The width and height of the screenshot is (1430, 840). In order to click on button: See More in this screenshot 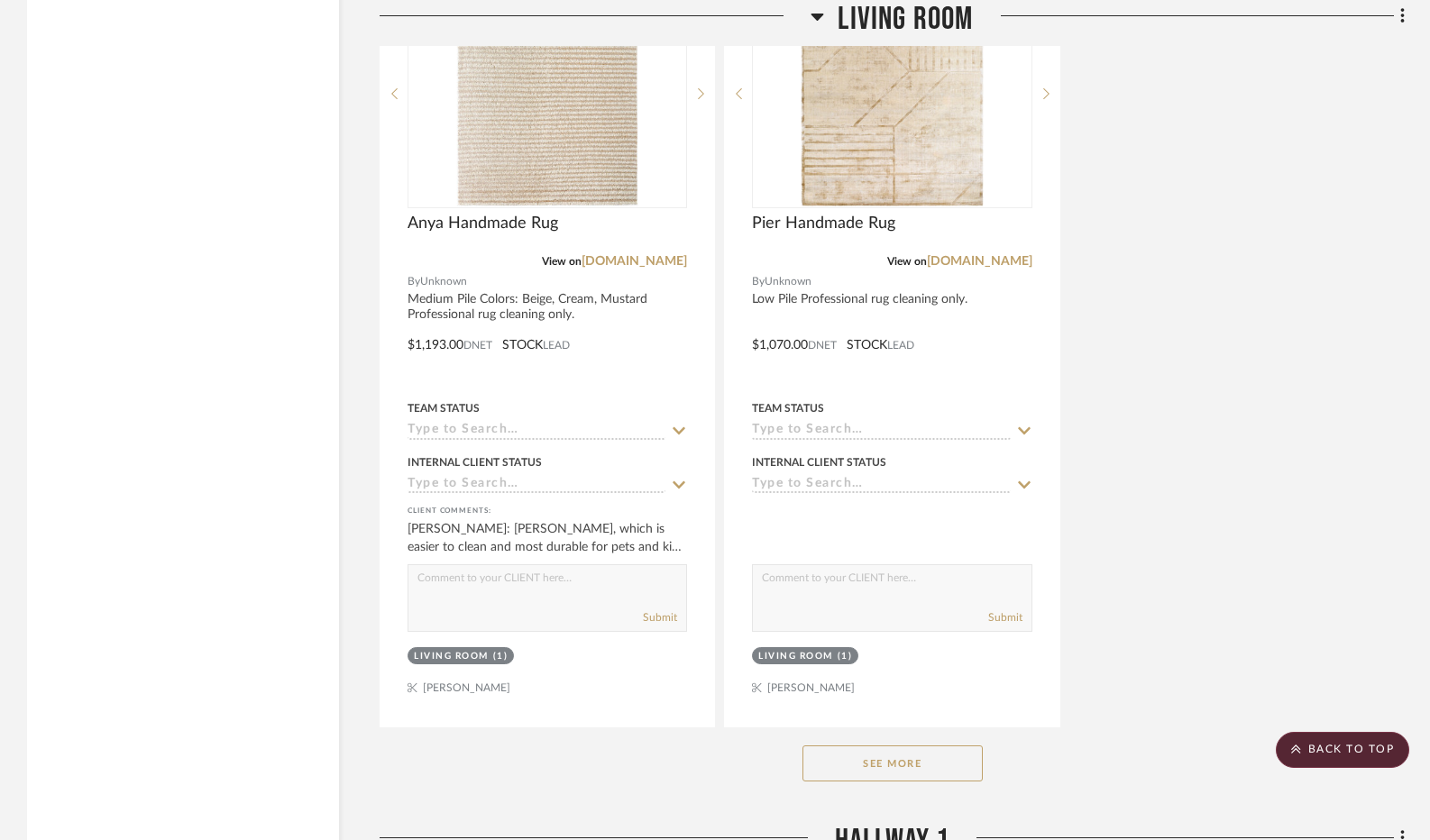, I will do `click(892, 764)`.